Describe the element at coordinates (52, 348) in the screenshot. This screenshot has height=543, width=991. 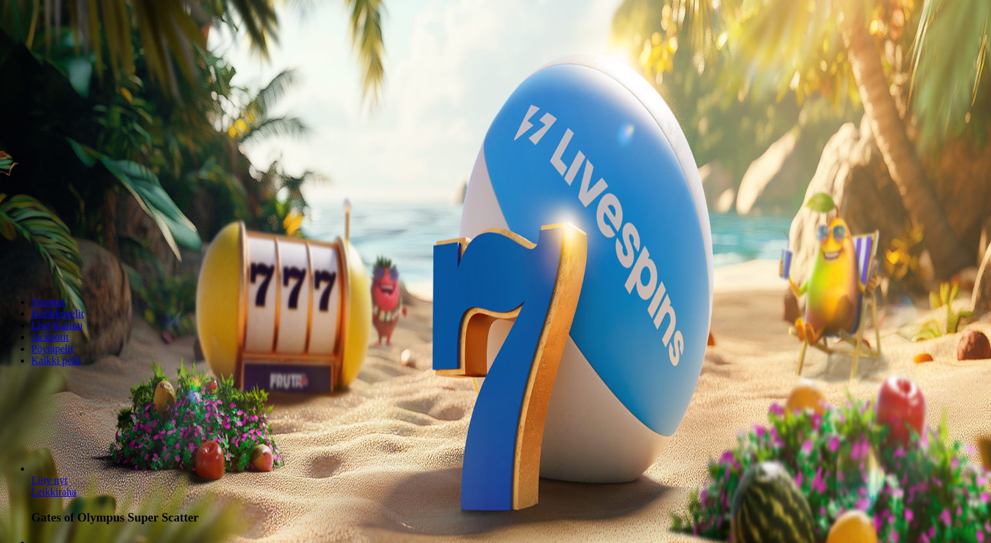
I see `a: Pöytäpelit` at that location.